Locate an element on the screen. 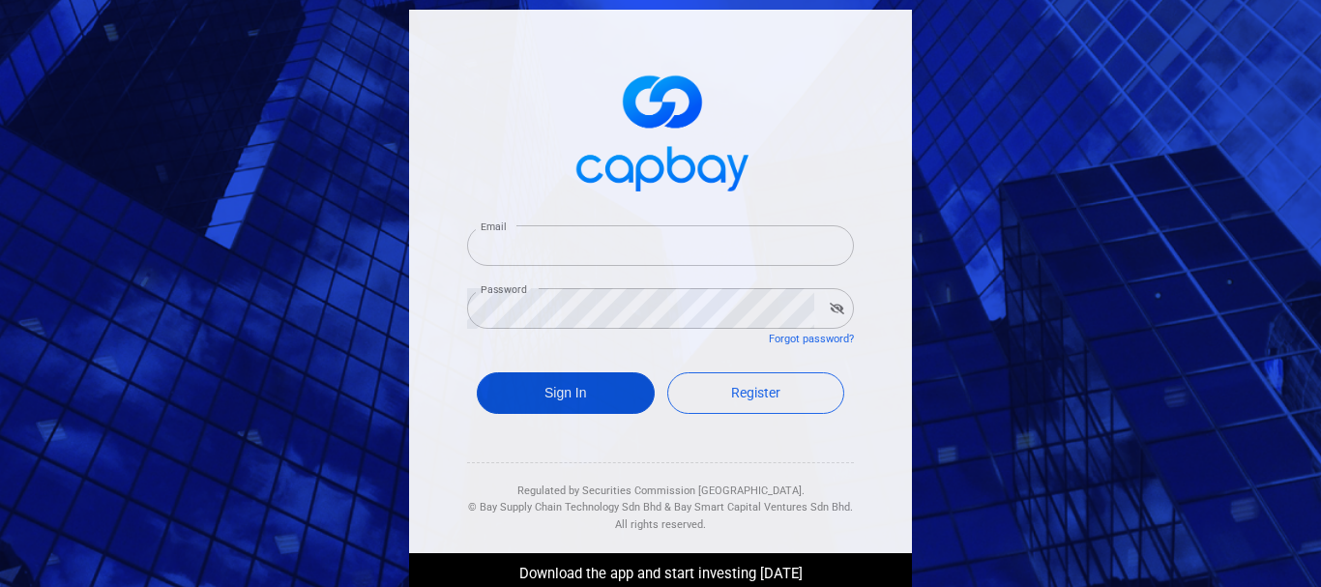  button: Sign In is located at coordinates (566, 393).